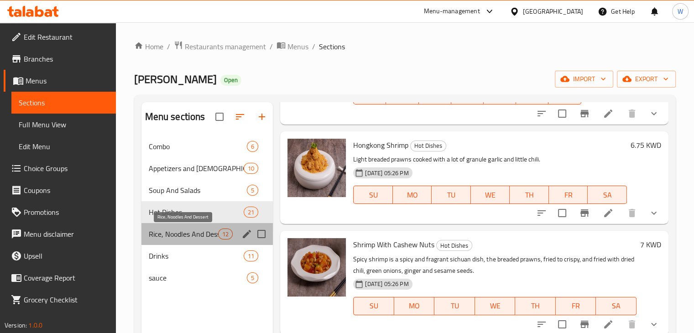 The width and height of the screenshot is (694, 333). What do you see at coordinates (60, 59) in the screenshot?
I see `a: Branches` at bounding box center [60, 59].